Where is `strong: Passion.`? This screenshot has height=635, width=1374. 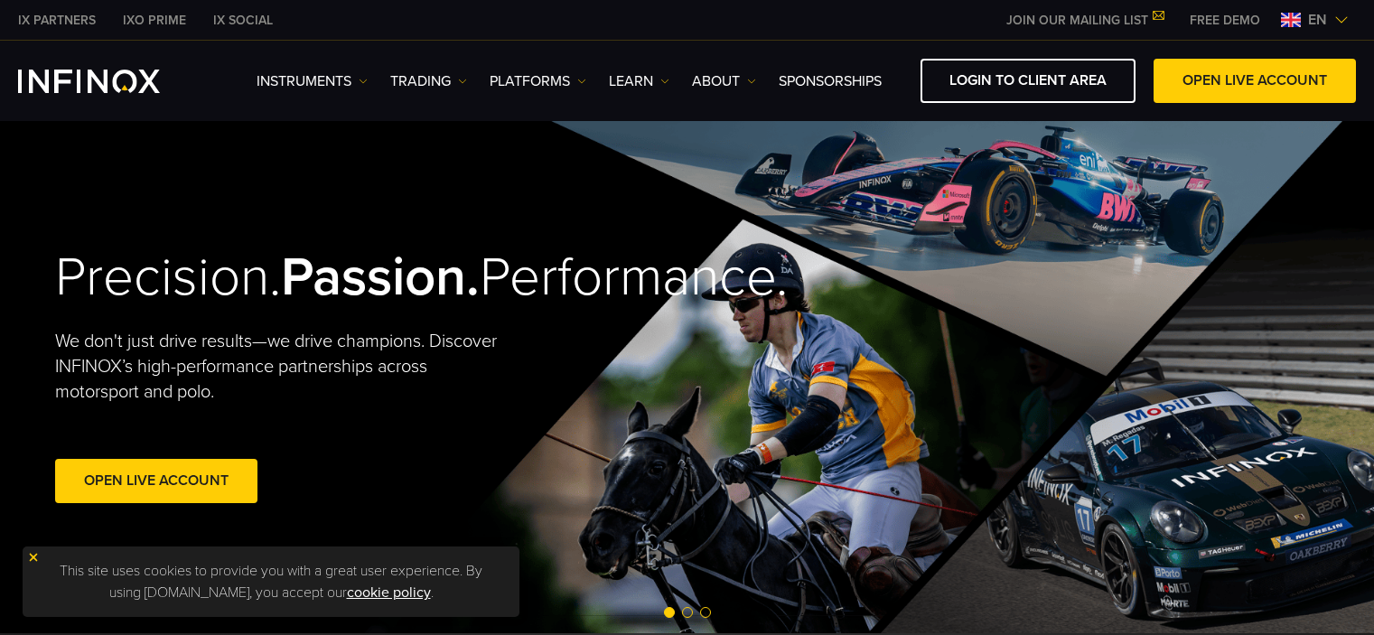 strong: Passion. is located at coordinates (380, 277).